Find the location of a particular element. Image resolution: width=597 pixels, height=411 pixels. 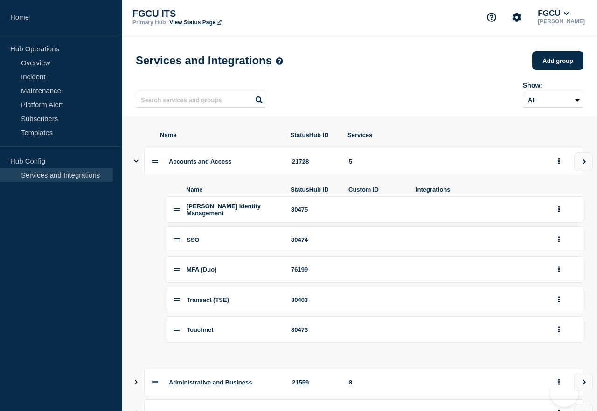

div: 8 is located at coordinates (445, 382).